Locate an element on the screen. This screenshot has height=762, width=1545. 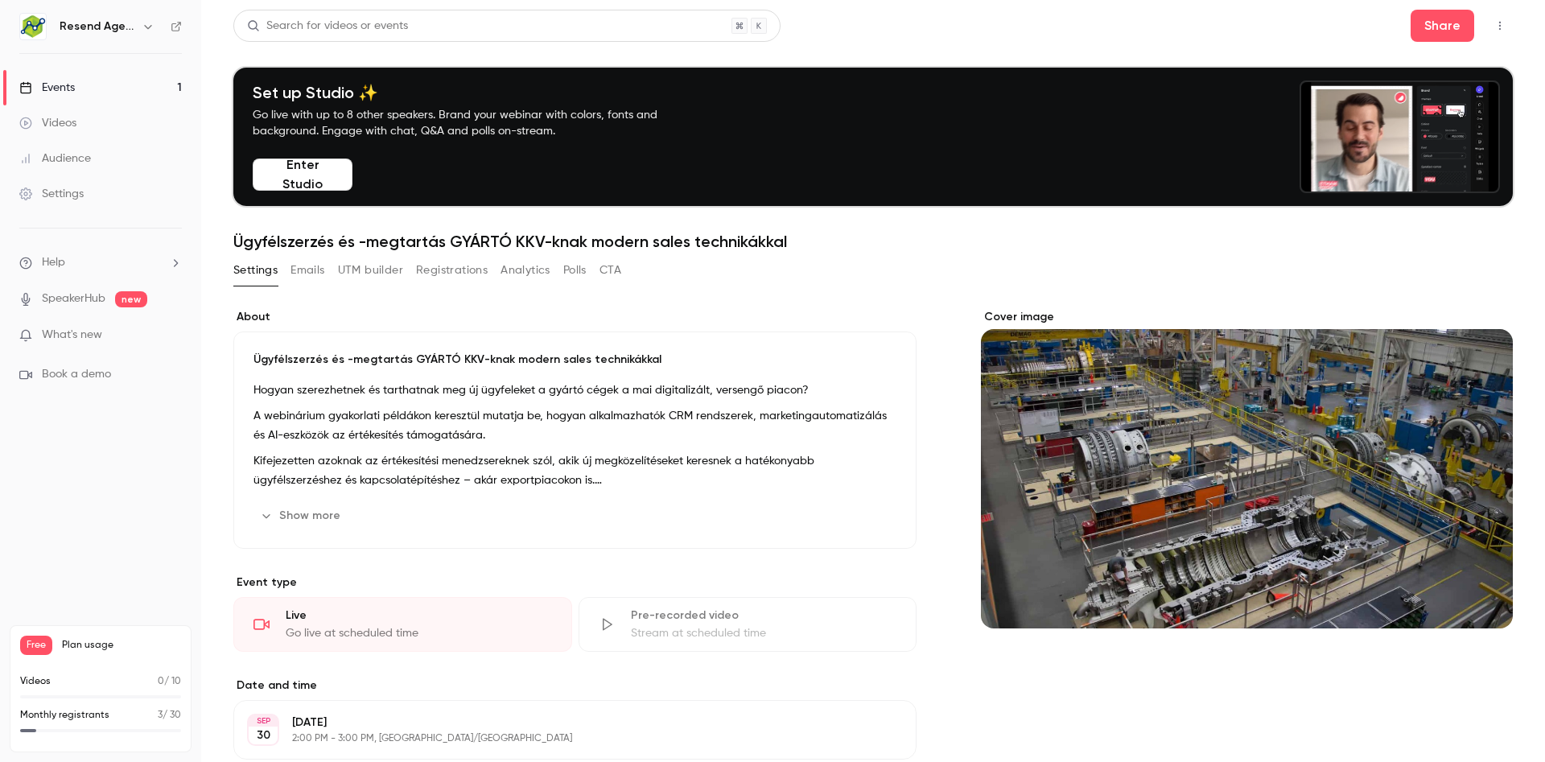
li: help-dropdown-opener is located at coordinates (101, 262).